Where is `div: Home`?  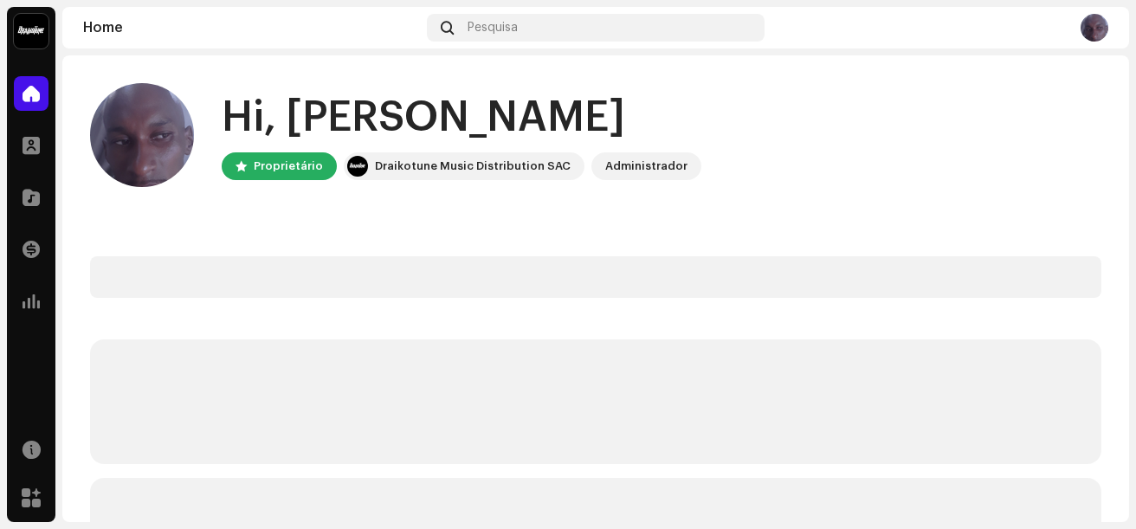
div: Home is located at coordinates (251, 28).